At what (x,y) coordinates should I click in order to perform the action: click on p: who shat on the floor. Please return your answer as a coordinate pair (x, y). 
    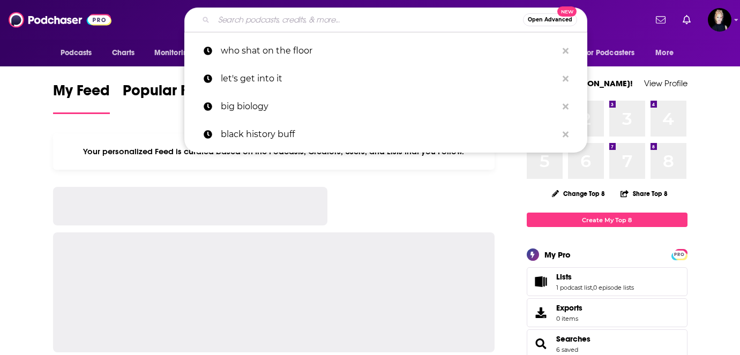
    Looking at the image, I should click on (389, 51).